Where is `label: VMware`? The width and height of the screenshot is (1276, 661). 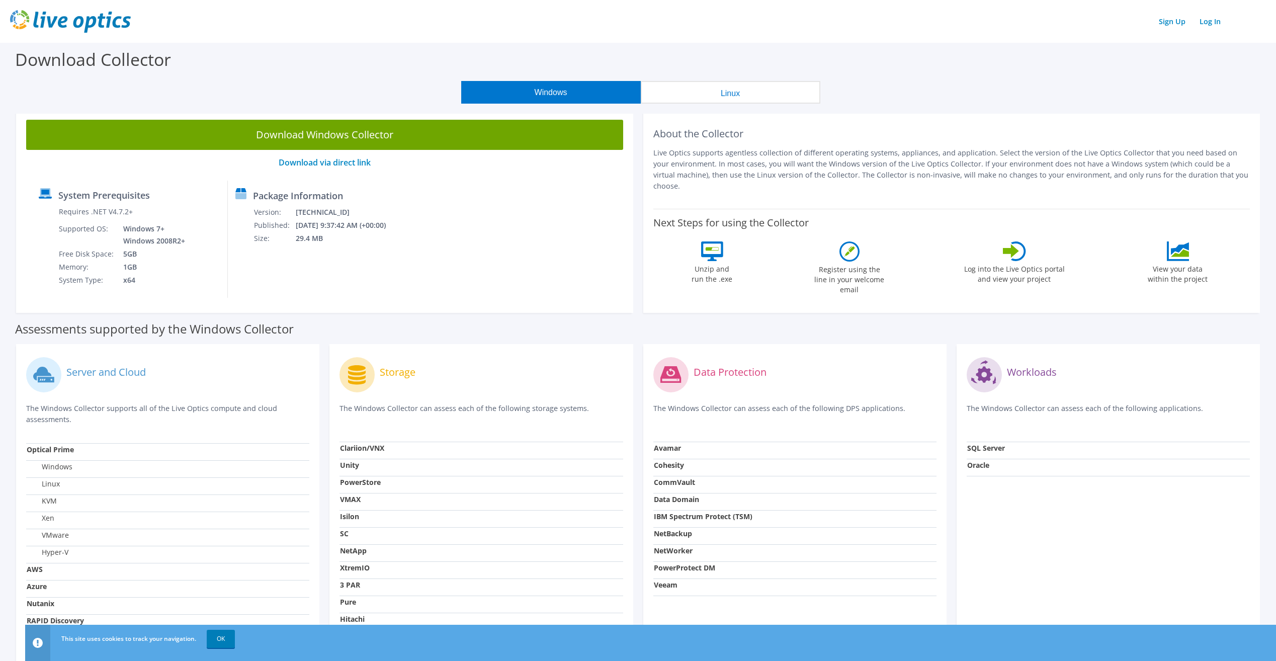
label: VMware is located at coordinates (48, 535).